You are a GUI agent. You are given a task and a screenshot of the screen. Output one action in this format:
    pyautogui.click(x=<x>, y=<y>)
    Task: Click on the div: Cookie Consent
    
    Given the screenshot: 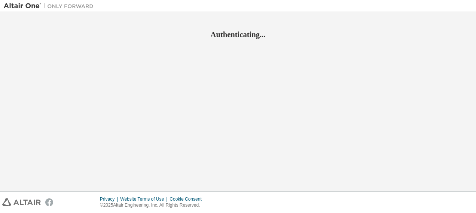 What is the action you would take?
    pyautogui.click(x=188, y=199)
    